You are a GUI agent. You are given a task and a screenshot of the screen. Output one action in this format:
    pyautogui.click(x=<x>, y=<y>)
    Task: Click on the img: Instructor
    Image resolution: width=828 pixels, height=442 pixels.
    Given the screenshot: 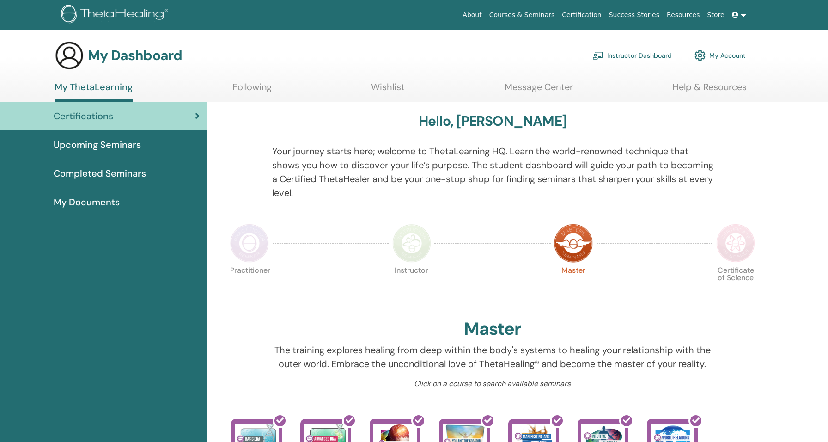 What is the action you would take?
    pyautogui.click(x=412, y=243)
    